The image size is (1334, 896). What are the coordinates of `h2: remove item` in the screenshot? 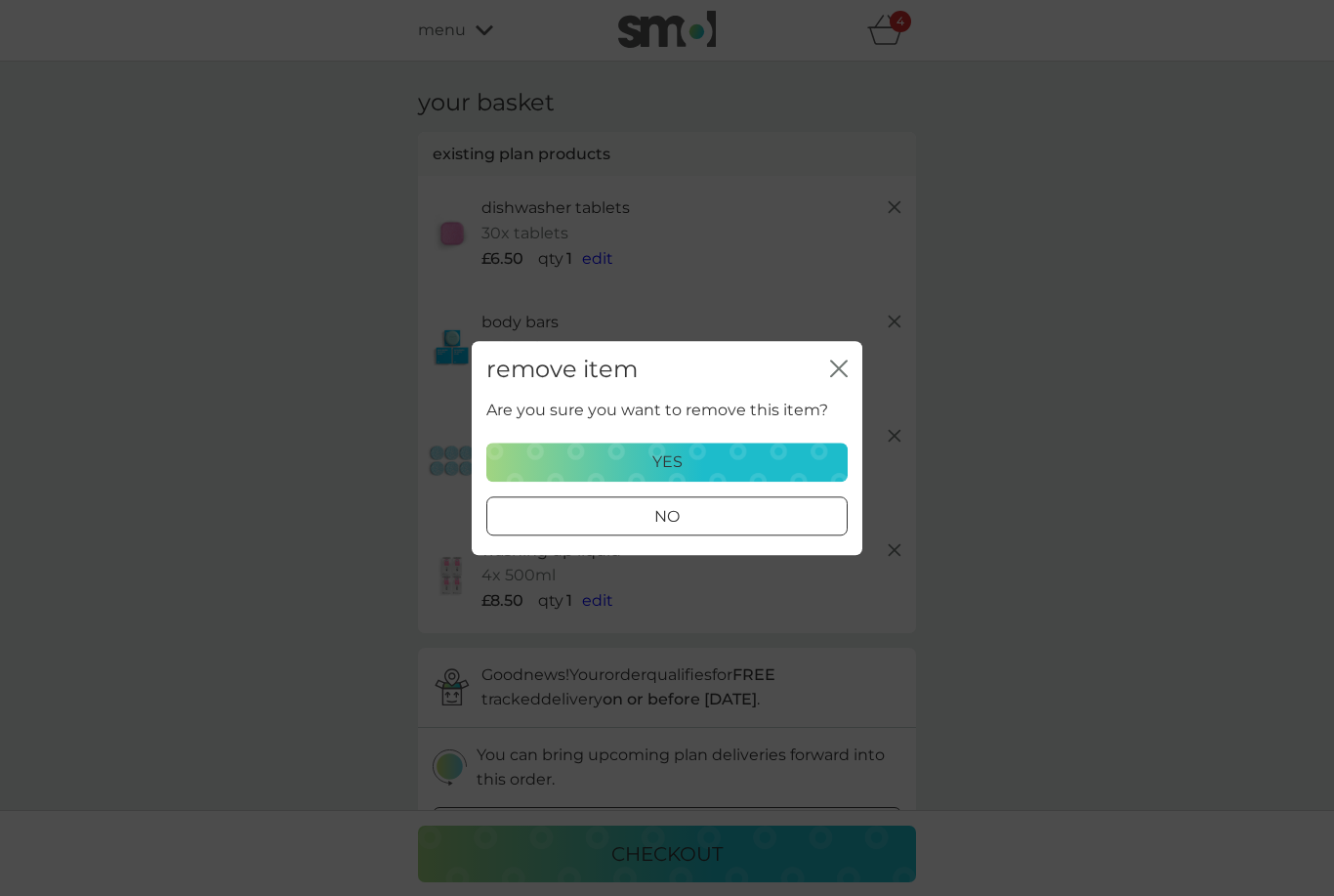 It's located at (561, 369).